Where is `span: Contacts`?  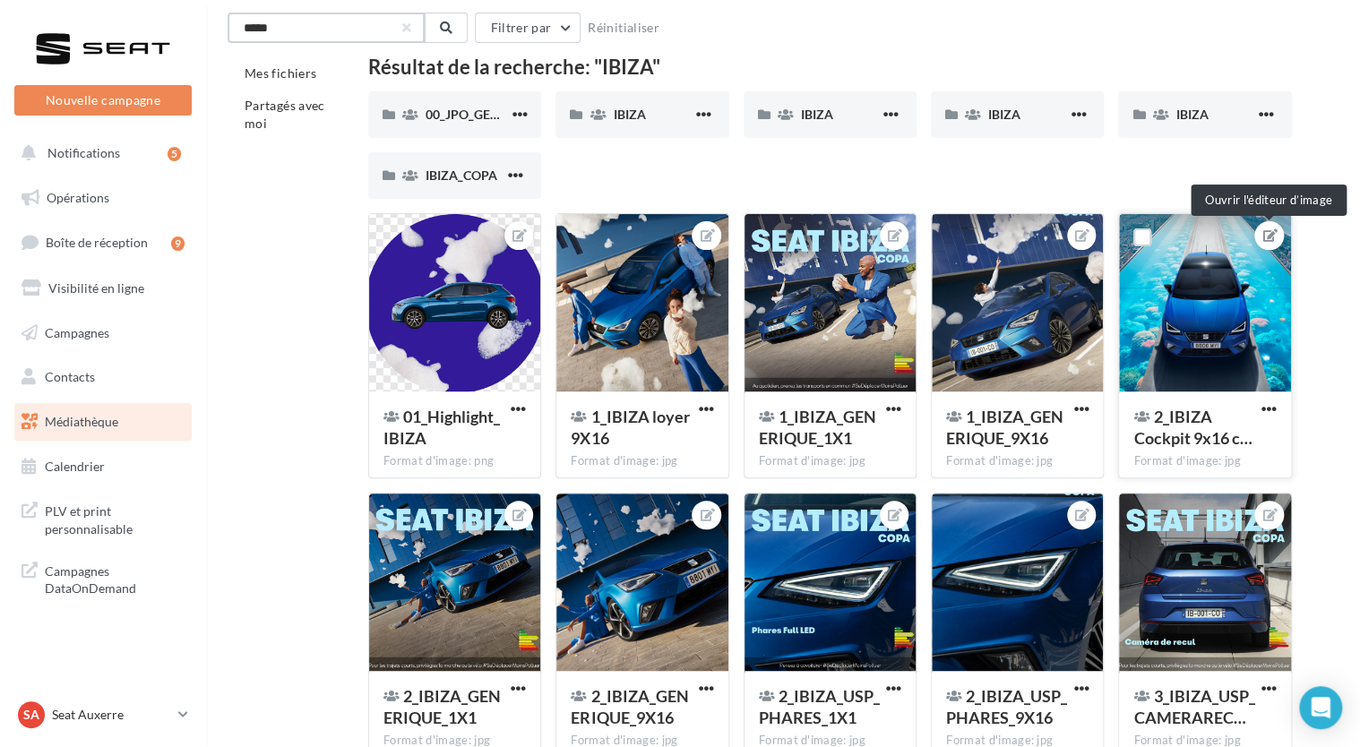 span: Contacts is located at coordinates (70, 376).